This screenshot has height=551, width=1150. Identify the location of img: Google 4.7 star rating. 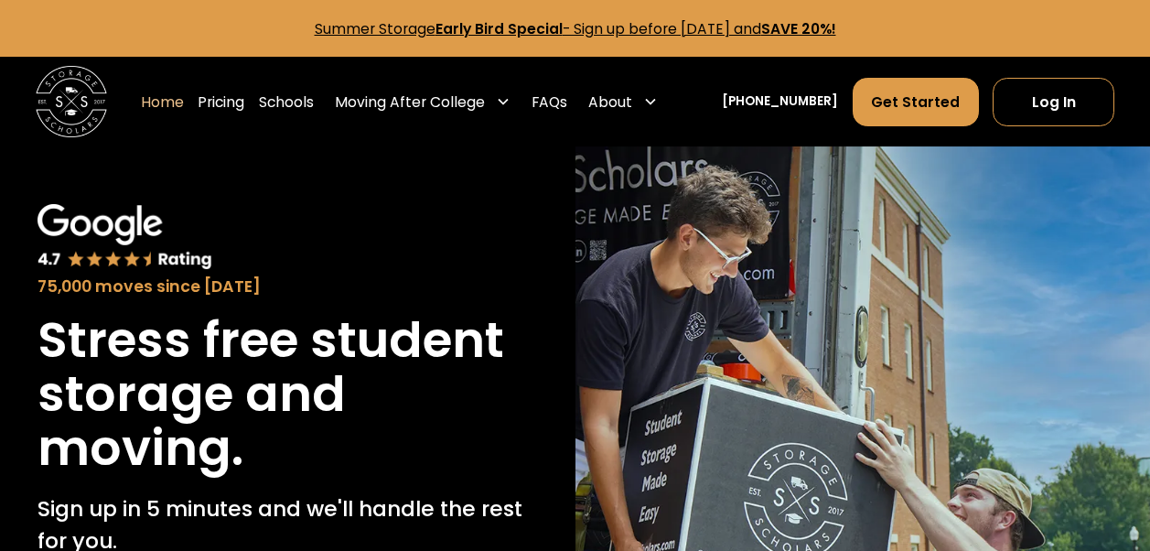
(124, 237).